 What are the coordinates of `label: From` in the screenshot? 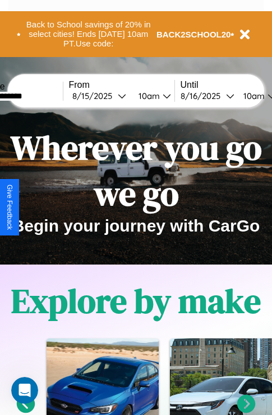 It's located at (121, 85).